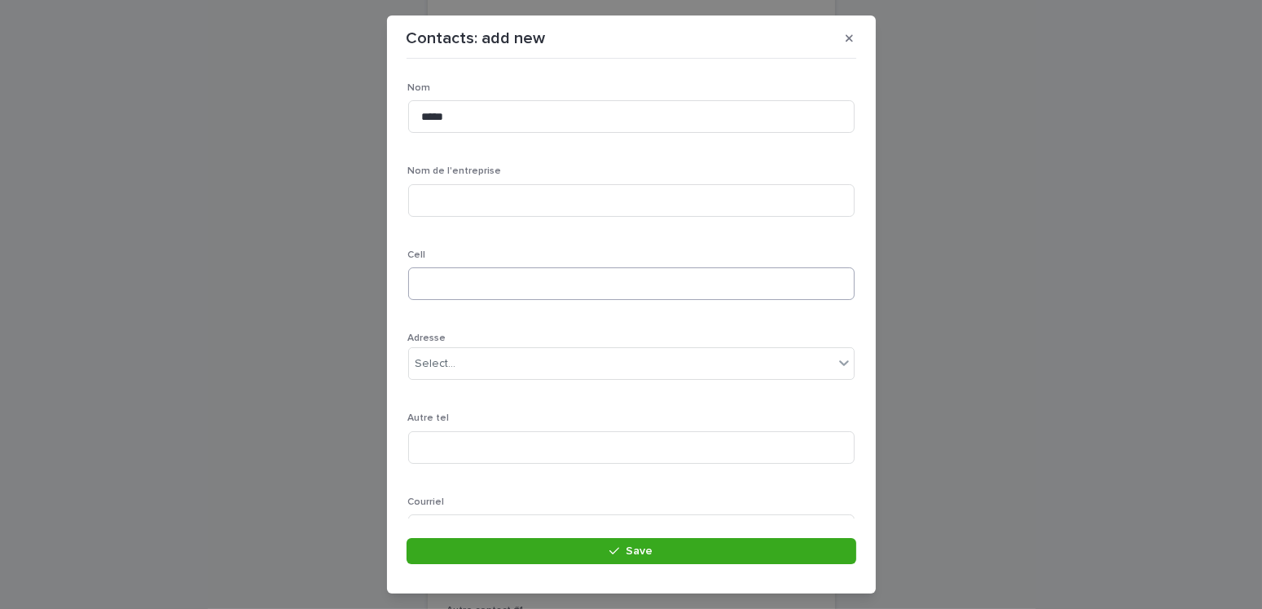 The width and height of the screenshot is (1262, 609). I want to click on div: Select..., so click(436, 363).